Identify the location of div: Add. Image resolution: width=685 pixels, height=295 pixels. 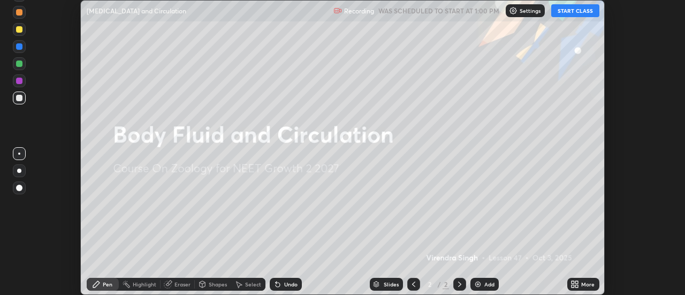
(489, 284).